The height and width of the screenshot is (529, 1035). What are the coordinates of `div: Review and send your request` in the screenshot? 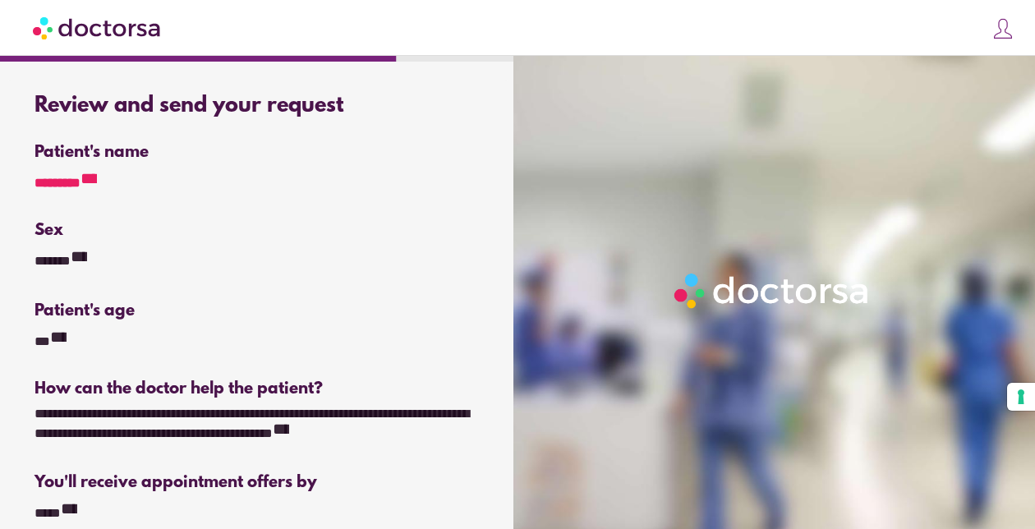 It's located at (258, 106).